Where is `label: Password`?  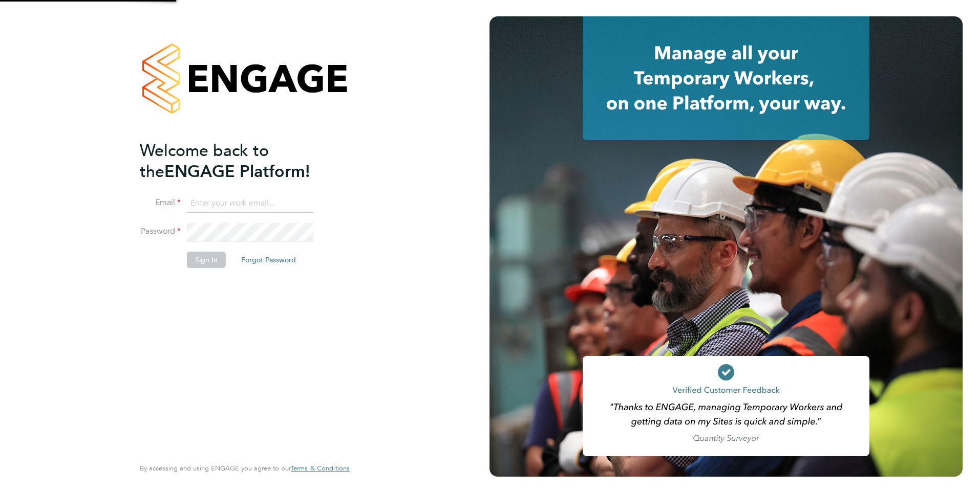
label: Password is located at coordinates (160, 231).